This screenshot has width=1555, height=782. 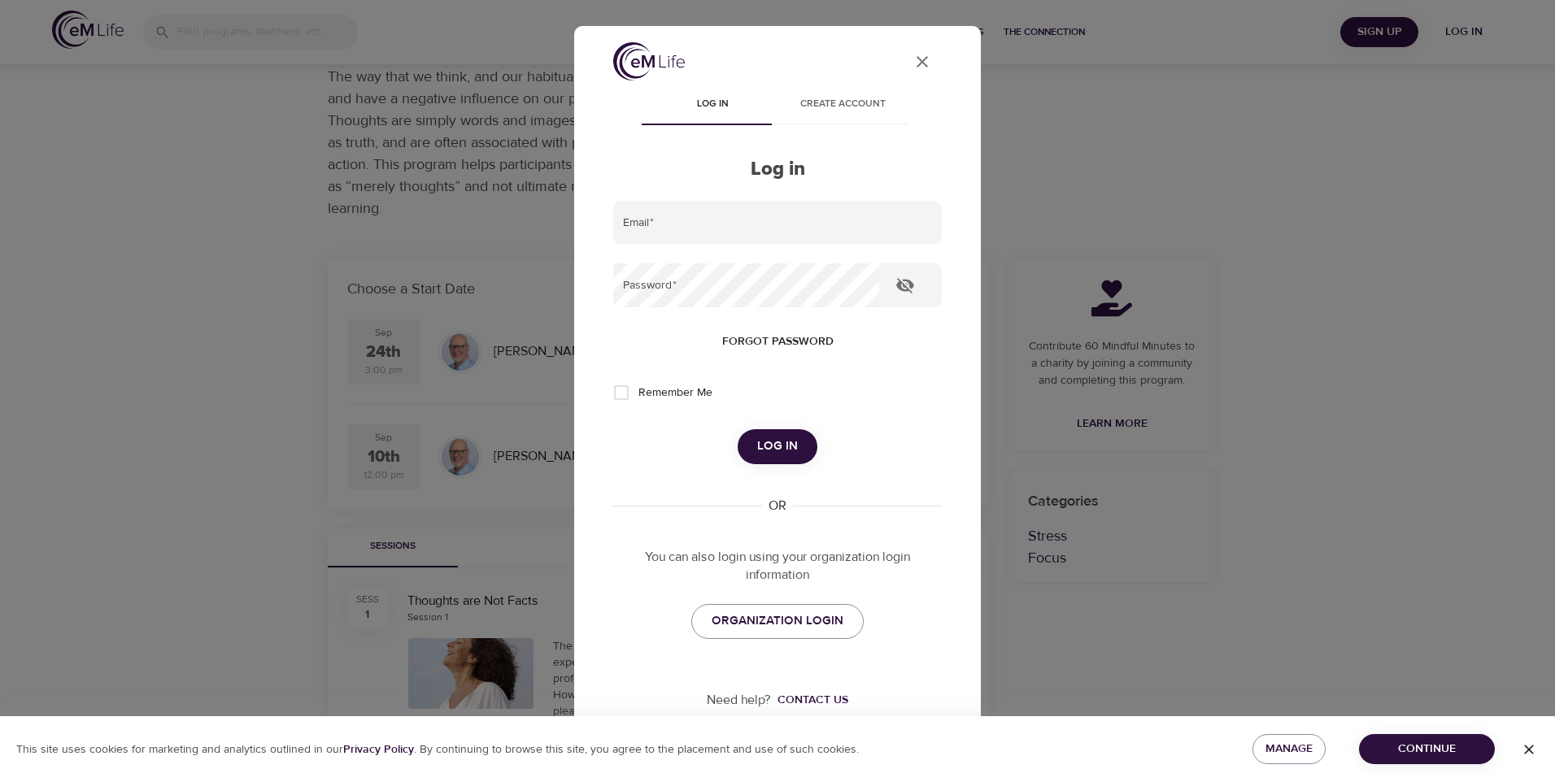 What do you see at coordinates (675, 393) in the screenshot?
I see `span: Remember Me` at bounding box center [675, 393].